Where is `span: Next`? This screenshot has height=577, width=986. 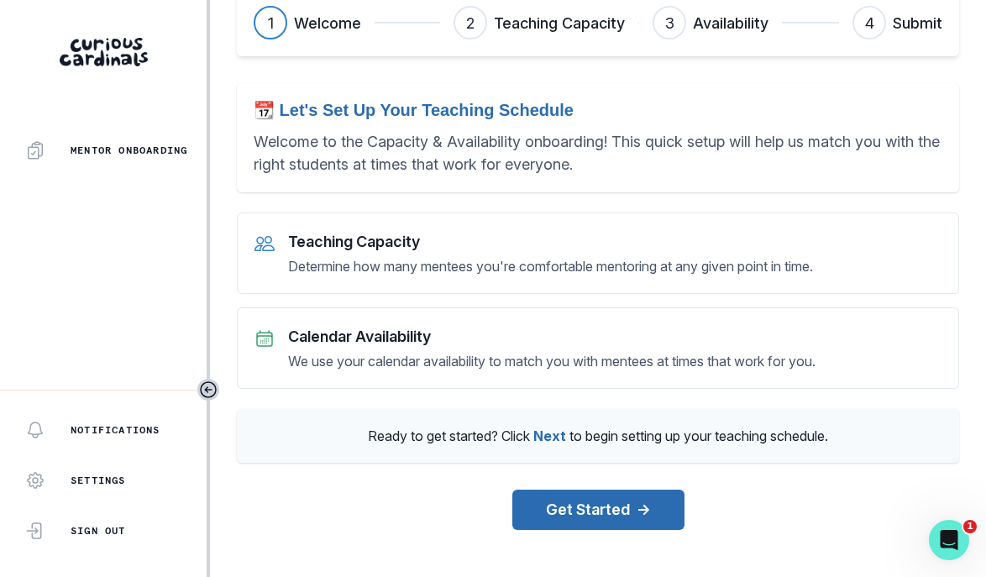
span: Next is located at coordinates (549, 436).